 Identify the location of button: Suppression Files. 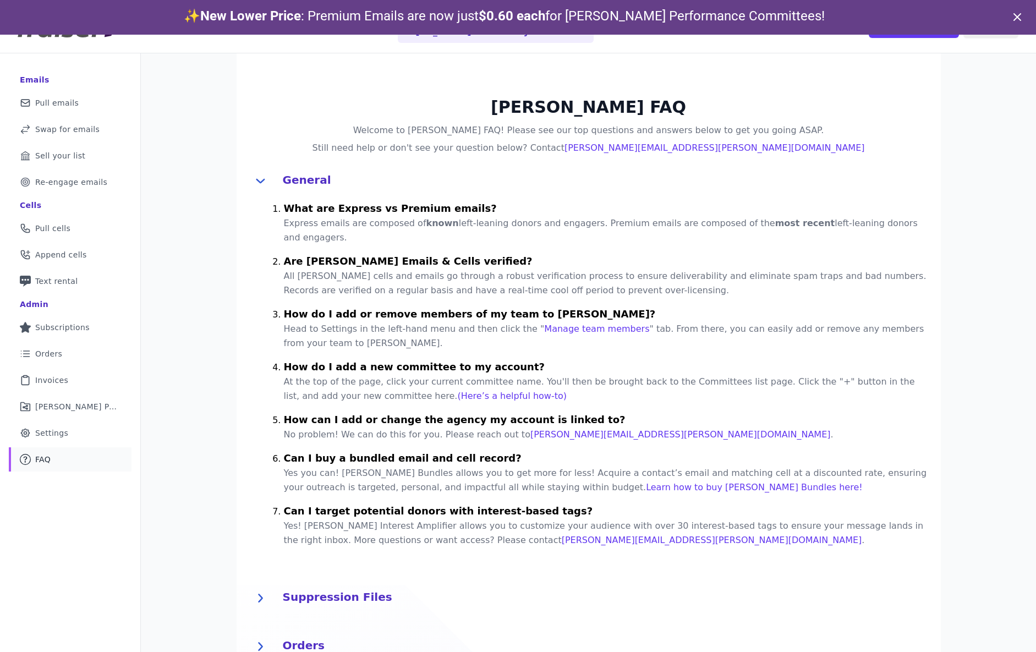
(589, 598).